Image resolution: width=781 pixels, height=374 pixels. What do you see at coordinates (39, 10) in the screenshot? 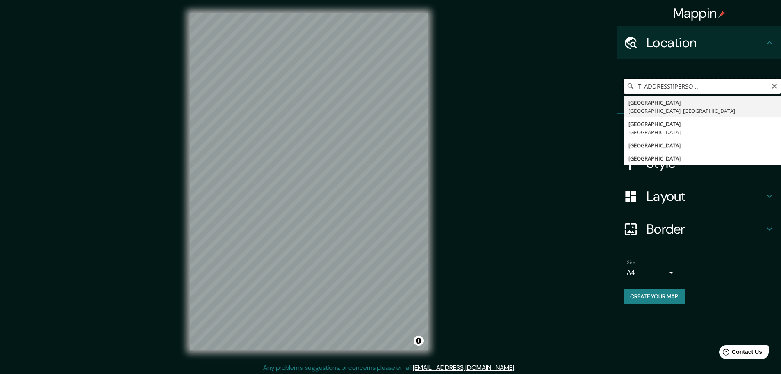
I see `span: Contact Us` at bounding box center [39, 10].